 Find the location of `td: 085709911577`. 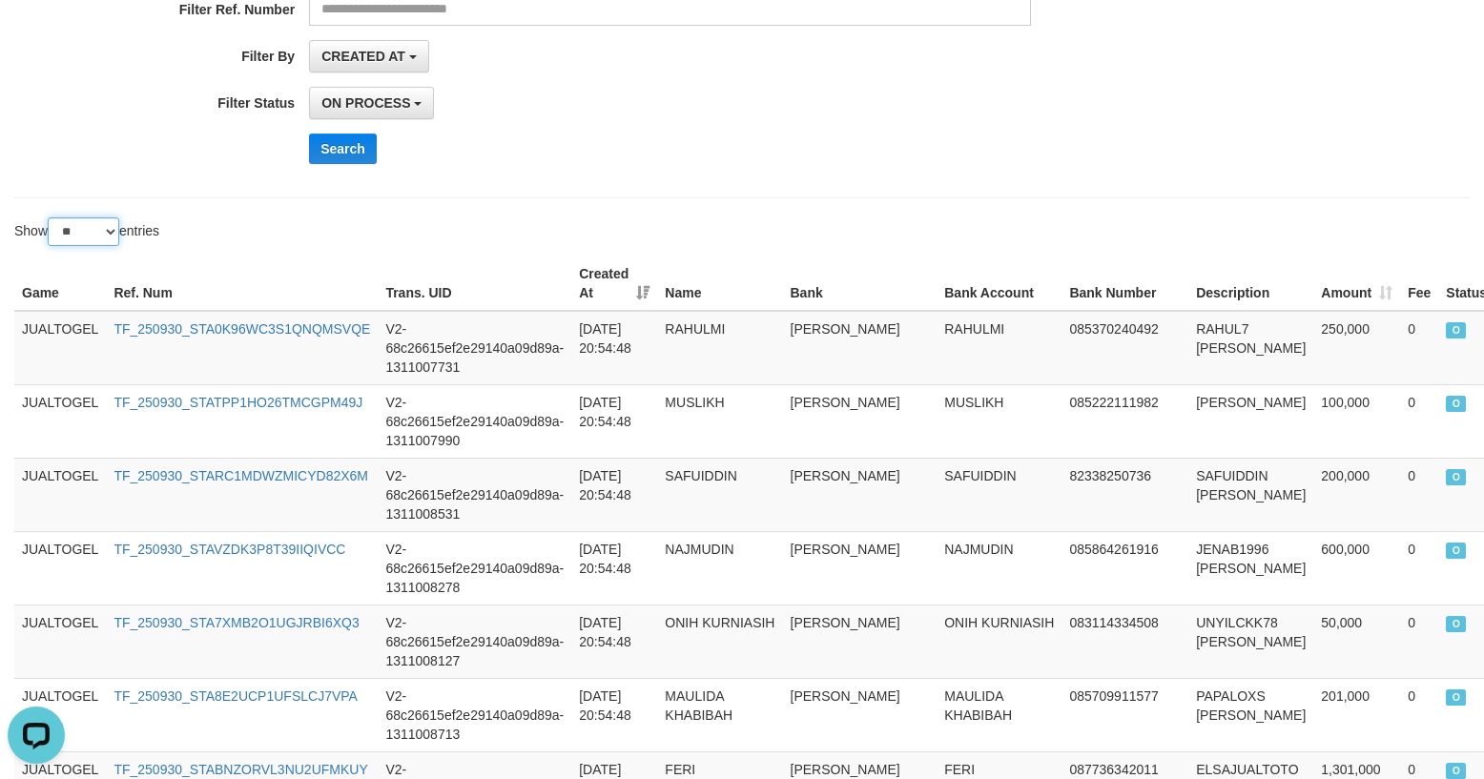

td: 085709911577 is located at coordinates (1124, 714).